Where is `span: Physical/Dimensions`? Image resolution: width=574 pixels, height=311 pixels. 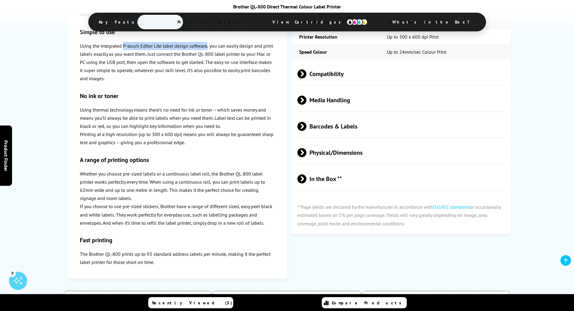
span: Physical/Dimensions is located at coordinates (401, 152).